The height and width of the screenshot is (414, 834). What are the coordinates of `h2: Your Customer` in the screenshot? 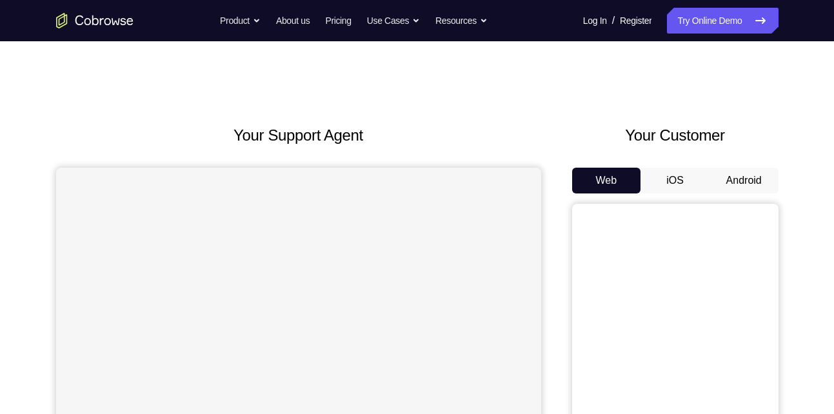 It's located at (675, 135).